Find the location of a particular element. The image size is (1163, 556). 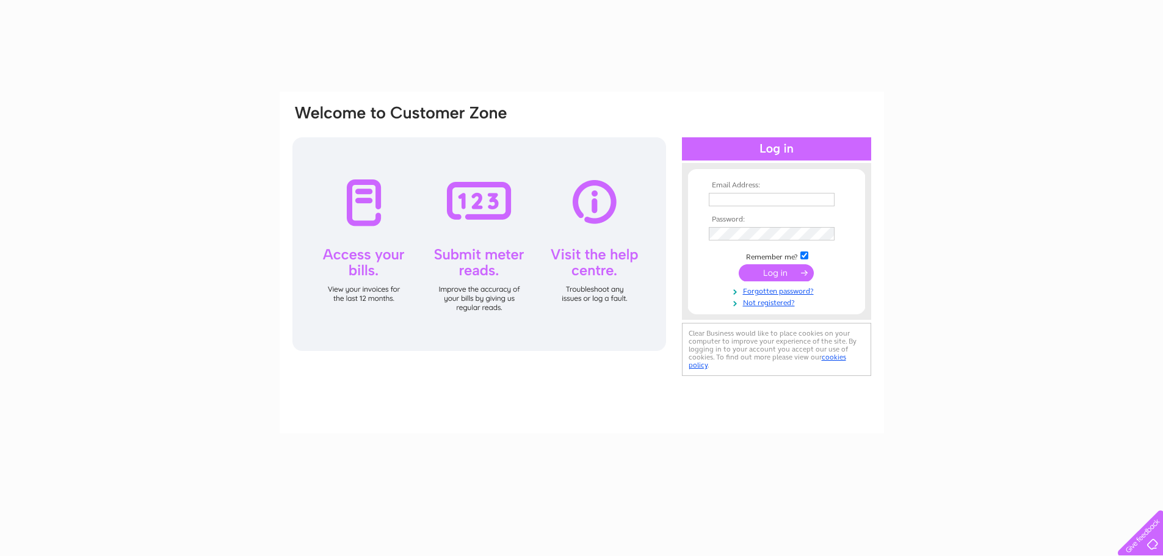

div: Clear Business would like to place cookies on your computer to improve your experience of the sit... is located at coordinates (776, 349).